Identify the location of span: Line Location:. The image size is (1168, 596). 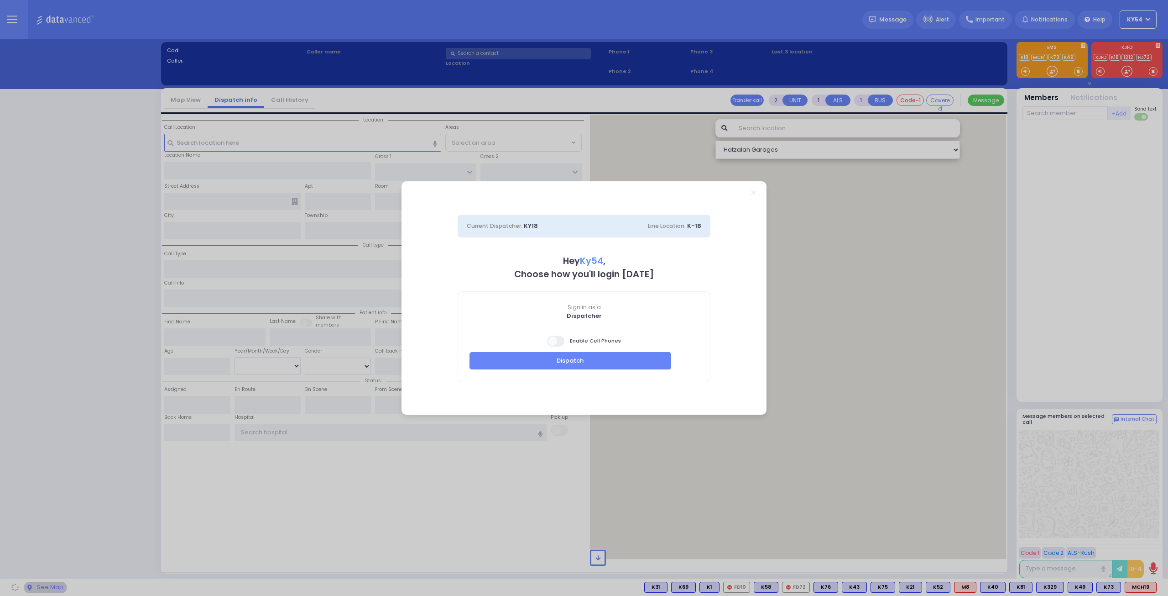
(667, 225).